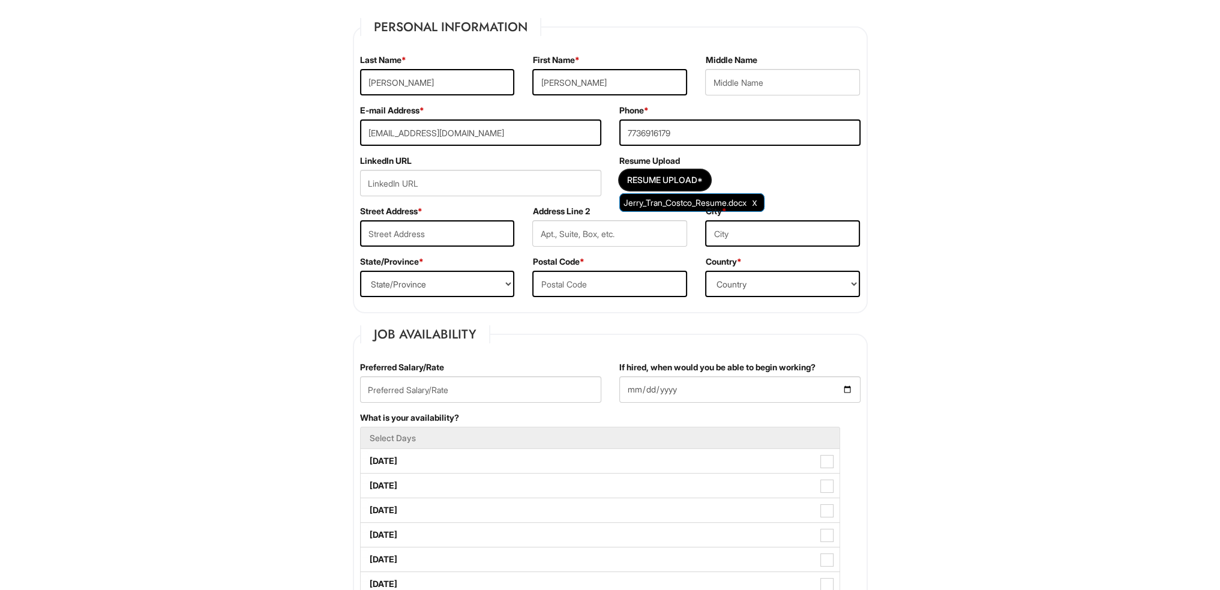 The image size is (1220, 590). Describe the element at coordinates (386, 161) in the screenshot. I see `label: LinkedIn URL` at that location.